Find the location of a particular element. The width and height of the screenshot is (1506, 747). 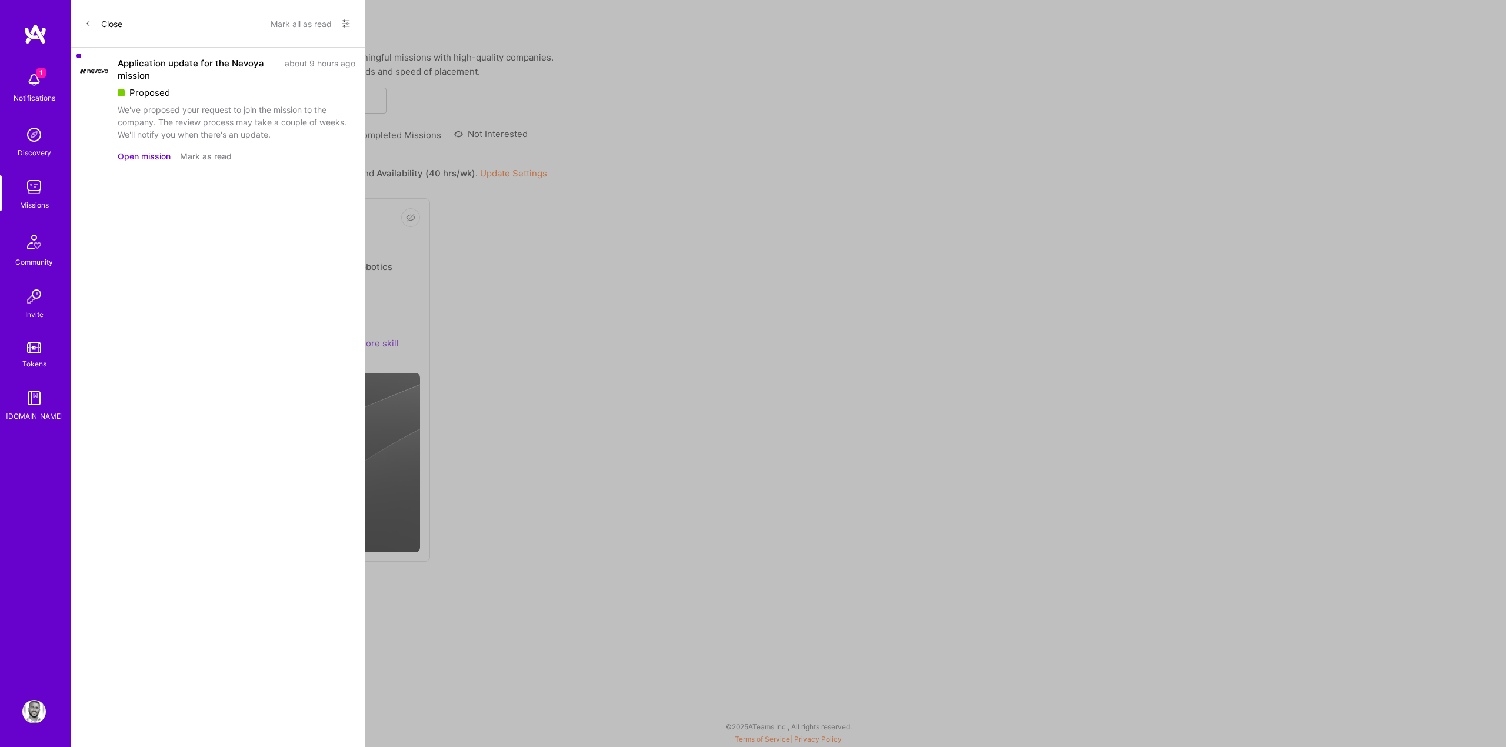

img: teamwork is located at coordinates (34, 187).